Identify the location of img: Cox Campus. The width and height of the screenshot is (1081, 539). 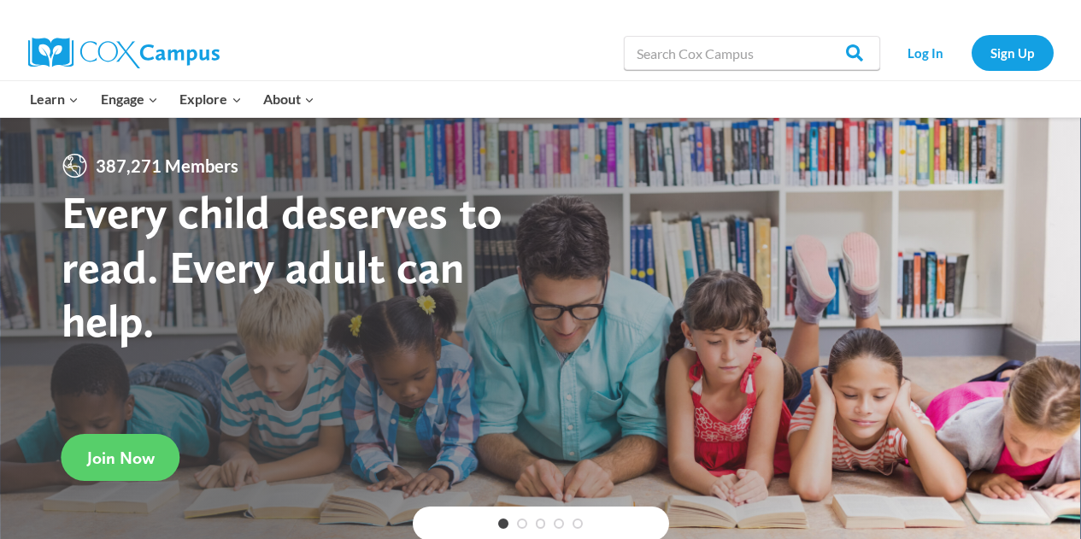
(124, 53).